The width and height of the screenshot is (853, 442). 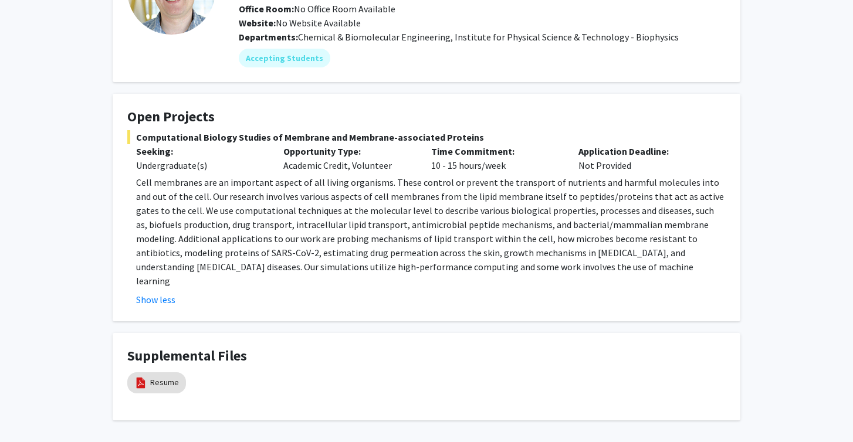 I want to click on div: Not Provided, so click(x=643, y=158).